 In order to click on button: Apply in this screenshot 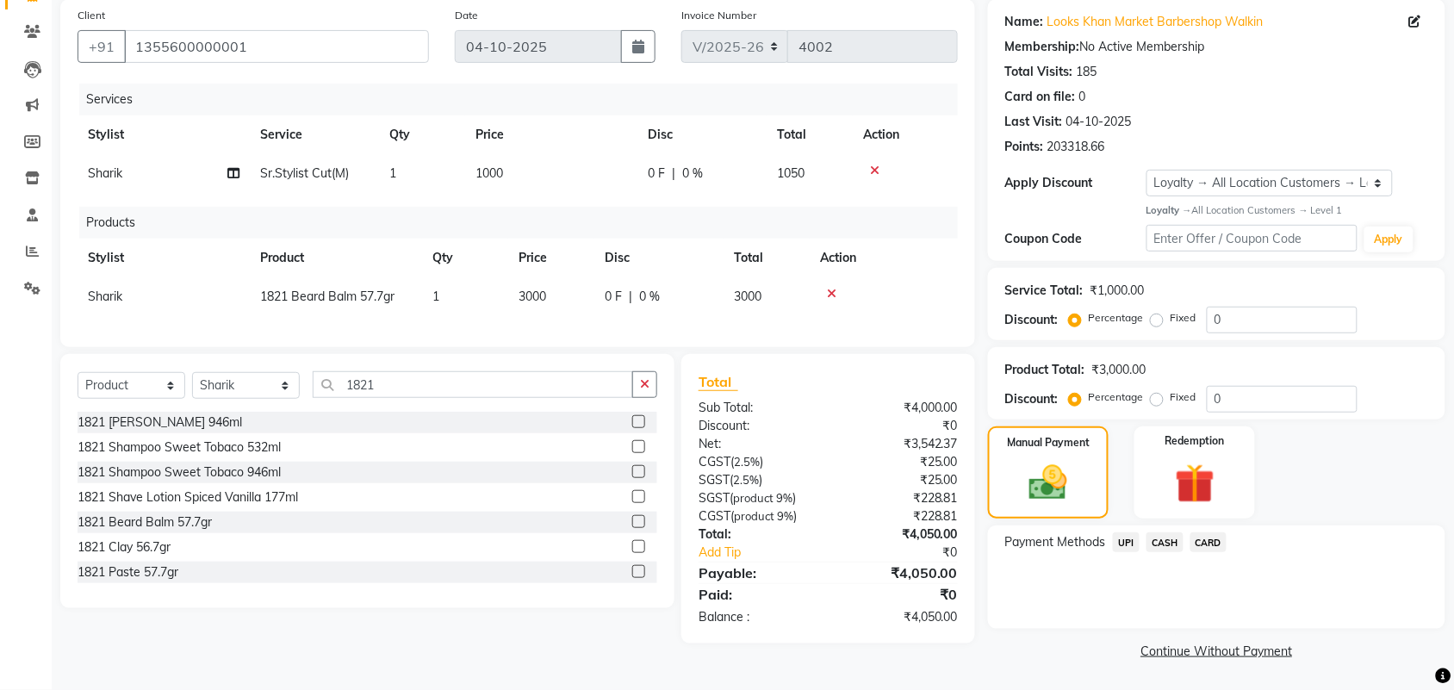, I will do `click(1388, 239)`.